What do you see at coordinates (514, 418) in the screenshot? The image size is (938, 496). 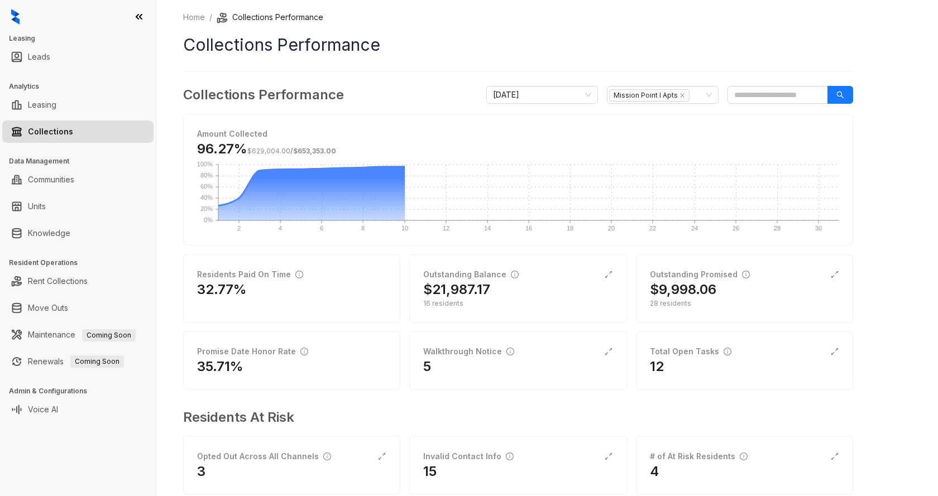 I see `h3: Residents At Risk` at bounding box center [514, 418].